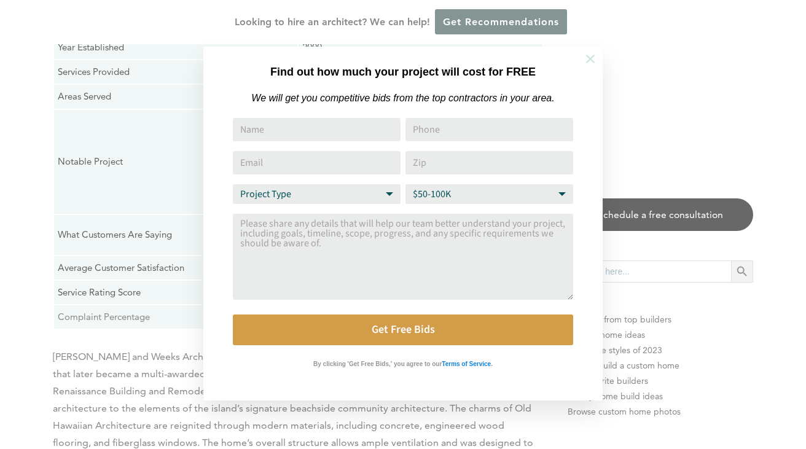  I want to click on select: Budget Range, so click(489, 194).